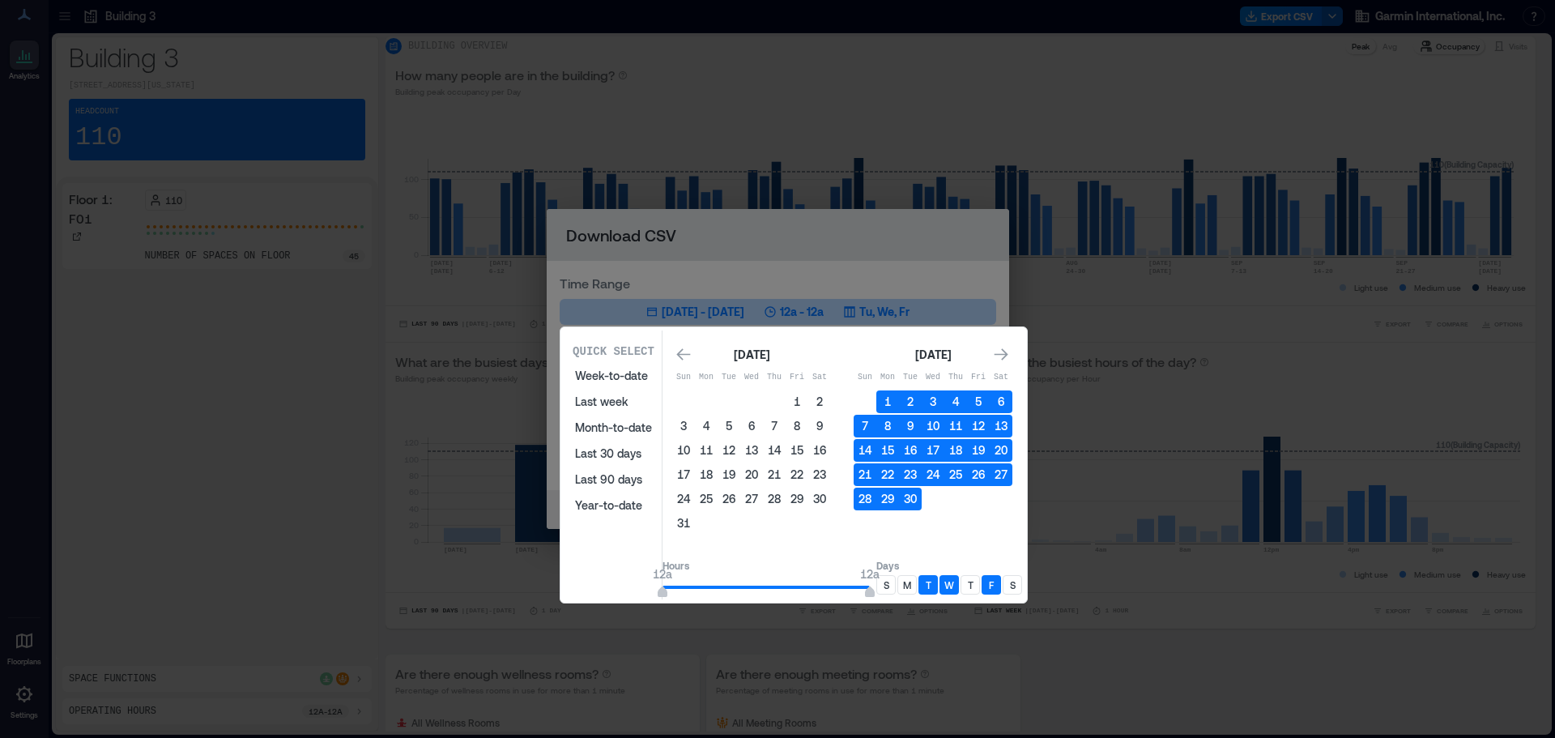 Image resolution: width=1555 pixels, height=738 pixels. Describe the element at coordinates (1001, 378) in the screenshot. I see `p: Sat` at that location.